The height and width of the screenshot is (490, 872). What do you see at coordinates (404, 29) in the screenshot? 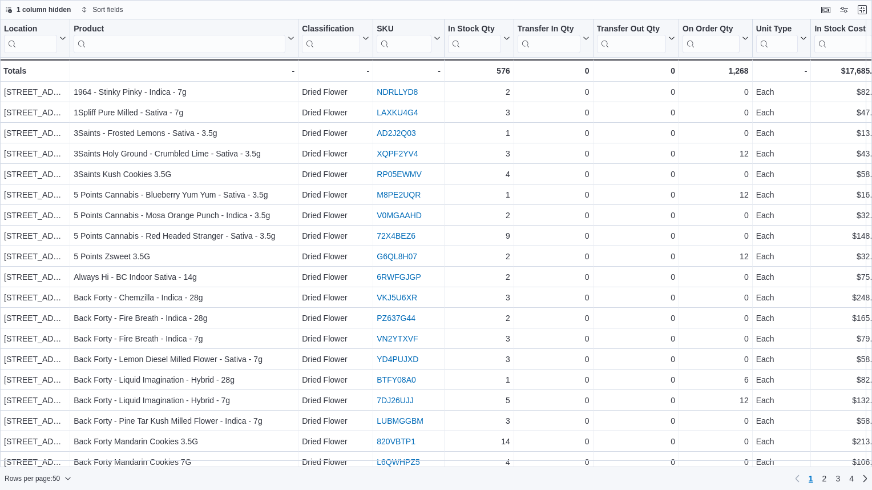
I see `div: SKU` at bounding box center [404, 29].